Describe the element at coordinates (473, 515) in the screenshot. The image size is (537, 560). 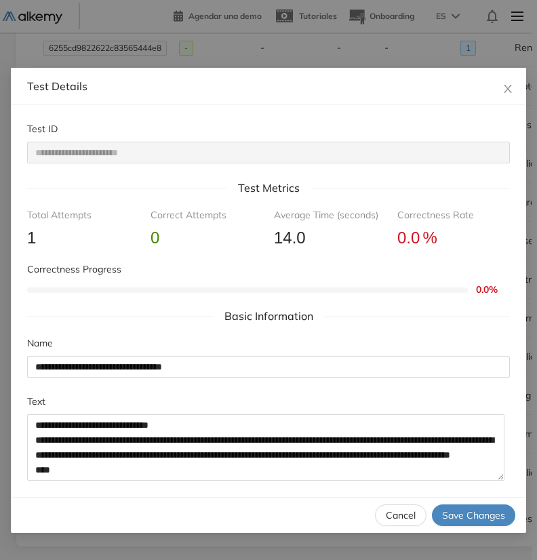
I see `button: Save Changes` at that location.